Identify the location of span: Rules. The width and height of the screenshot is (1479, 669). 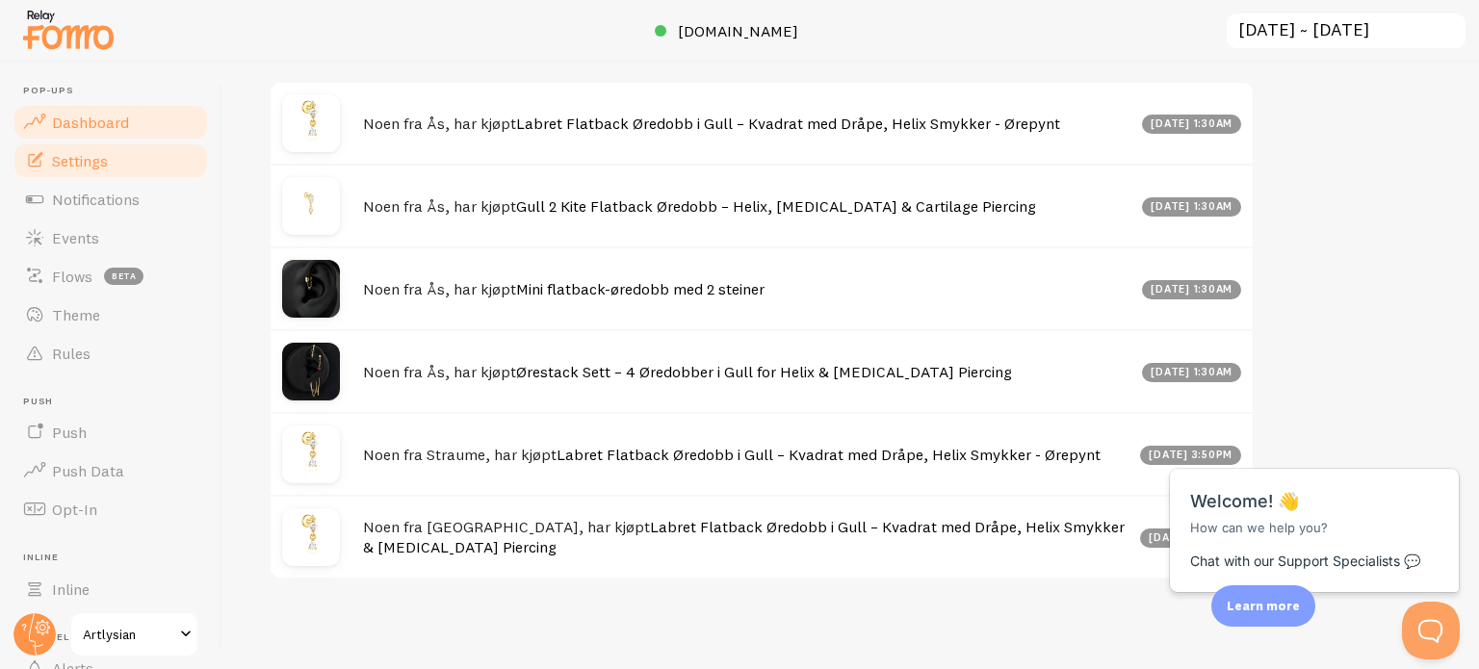
(71, 353).